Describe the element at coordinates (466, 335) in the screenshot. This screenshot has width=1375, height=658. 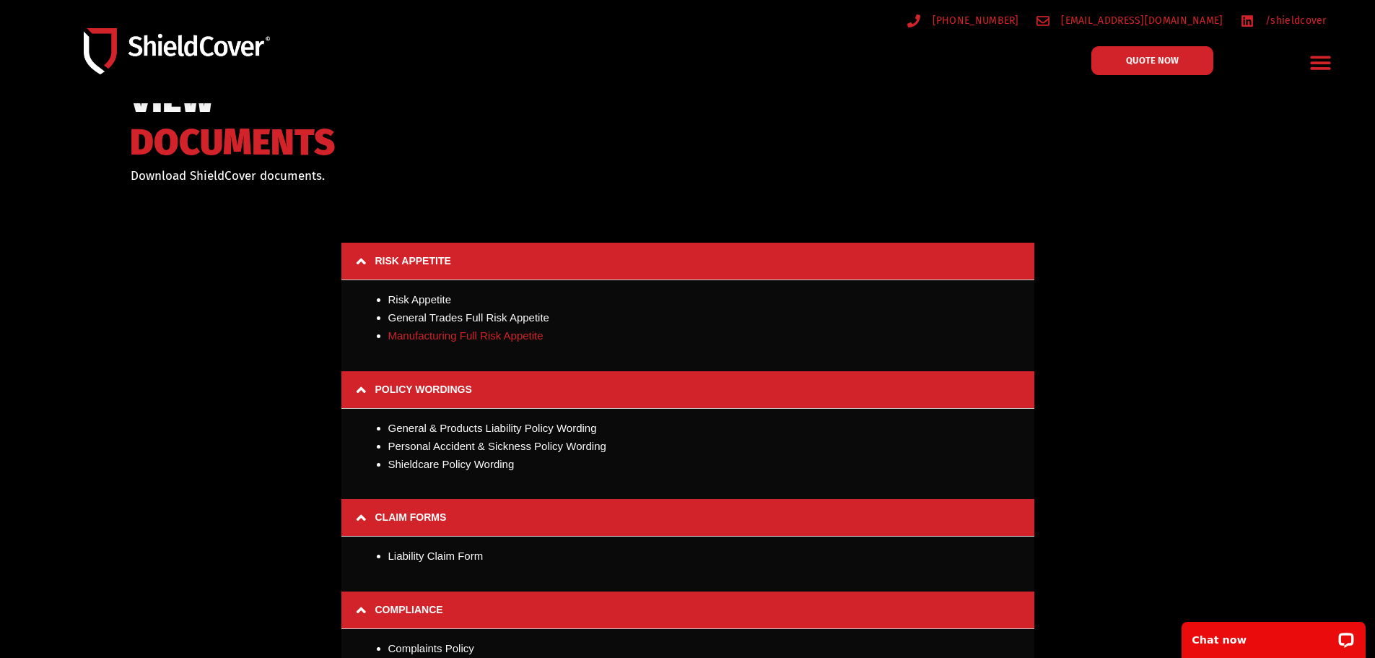
I see `a: Manufacturing Full Risk Appetite` at that location.